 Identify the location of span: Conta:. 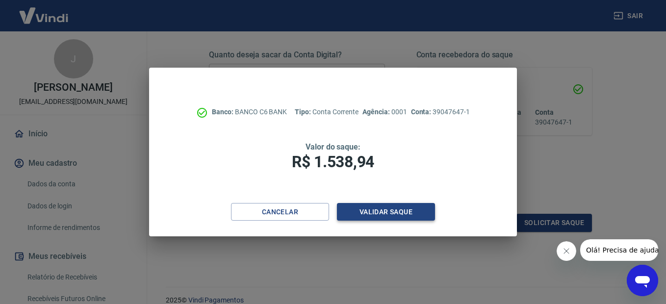
(422, 112).